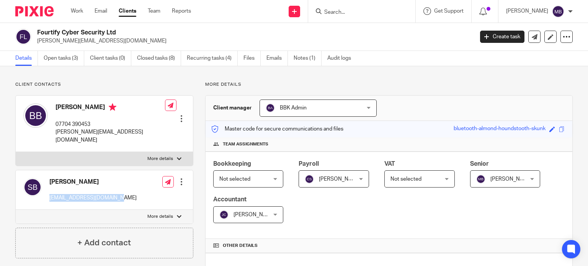  What do you see at coordinates (212, 58) in the screenshot?
I see `a: Recurring tasks (4)` at bounding box center [212, 58].